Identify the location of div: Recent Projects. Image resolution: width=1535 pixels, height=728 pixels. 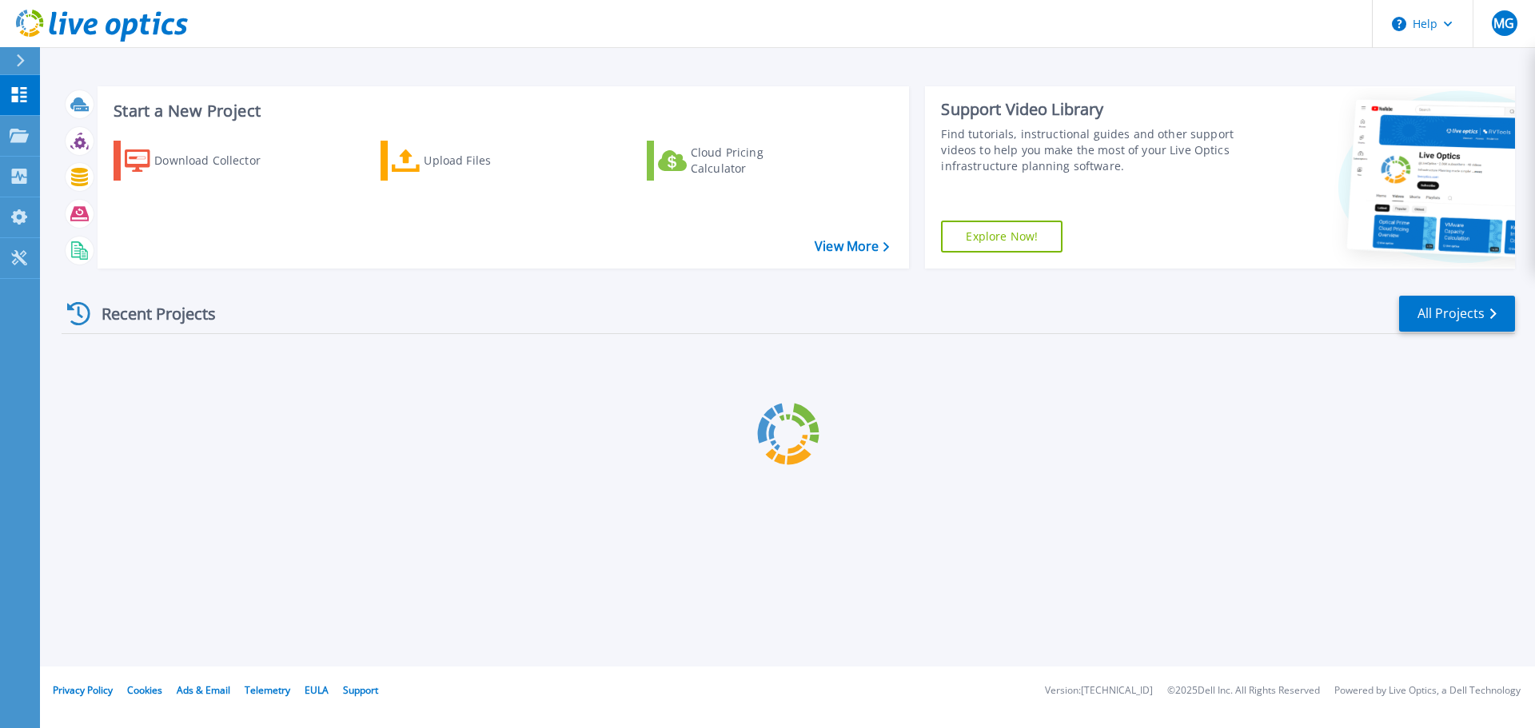
(150, 313).